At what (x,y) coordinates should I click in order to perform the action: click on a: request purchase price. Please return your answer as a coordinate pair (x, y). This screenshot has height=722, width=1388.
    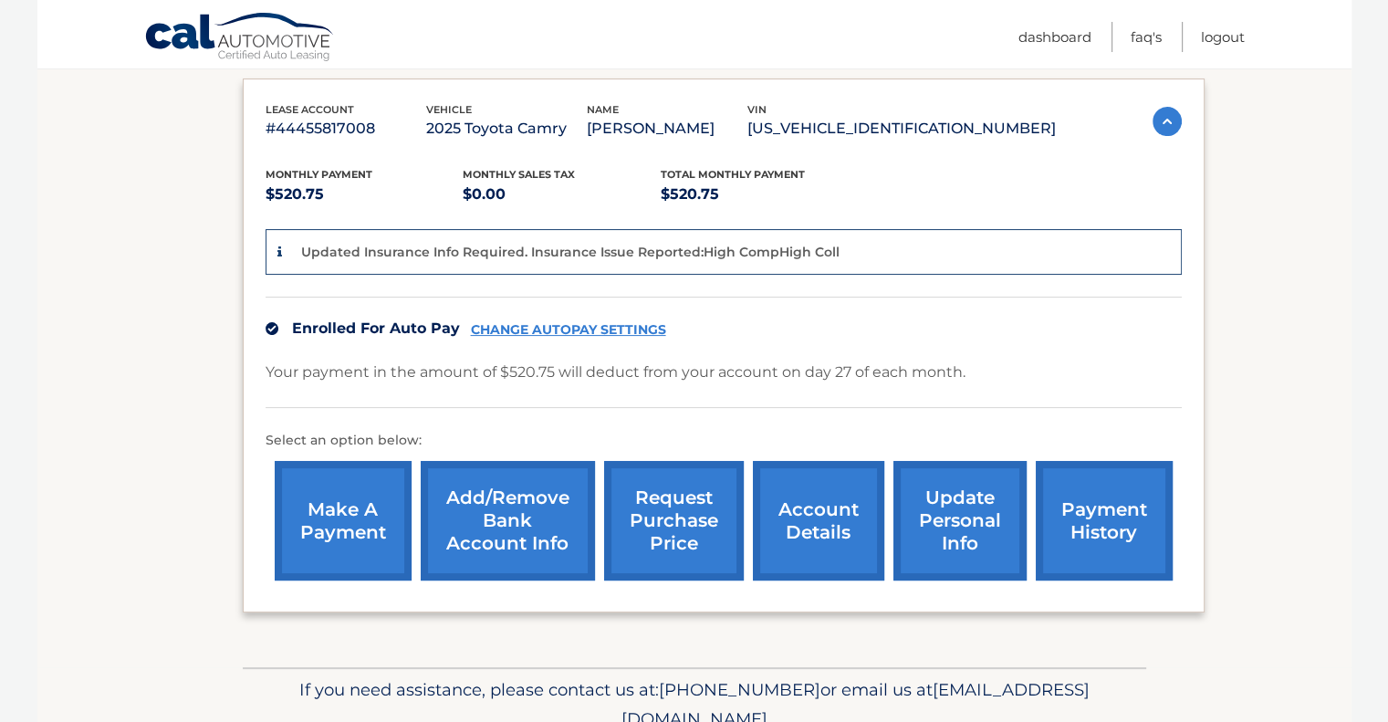
    Looking at the image, I should click on (674, 520).